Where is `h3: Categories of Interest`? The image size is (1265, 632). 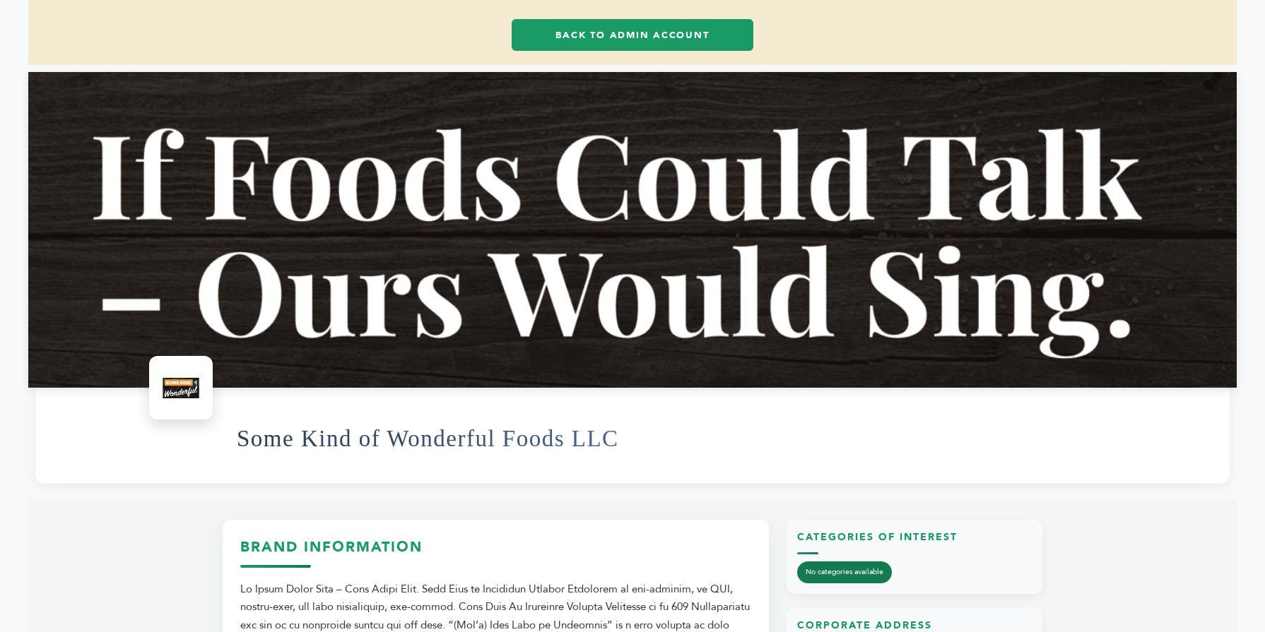
h3: Categories of Interest is located at coordinates (914, 543).